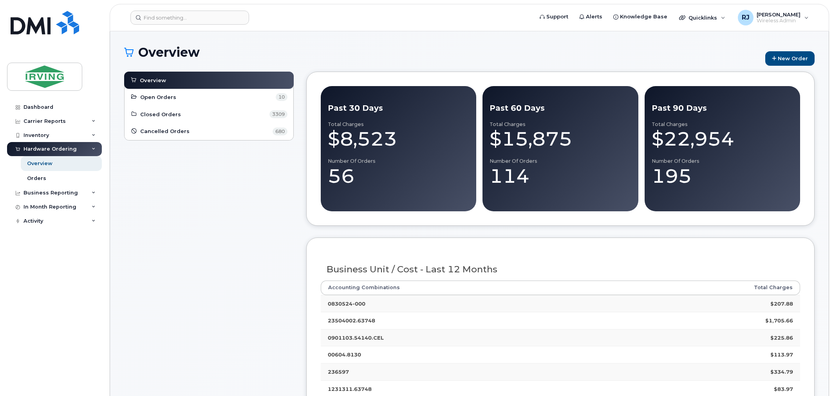 The height and width of the screenshot is (396, 833). Describe the element at coordinates (722, 176) in the screenshot. I see `div: 195` at that location.